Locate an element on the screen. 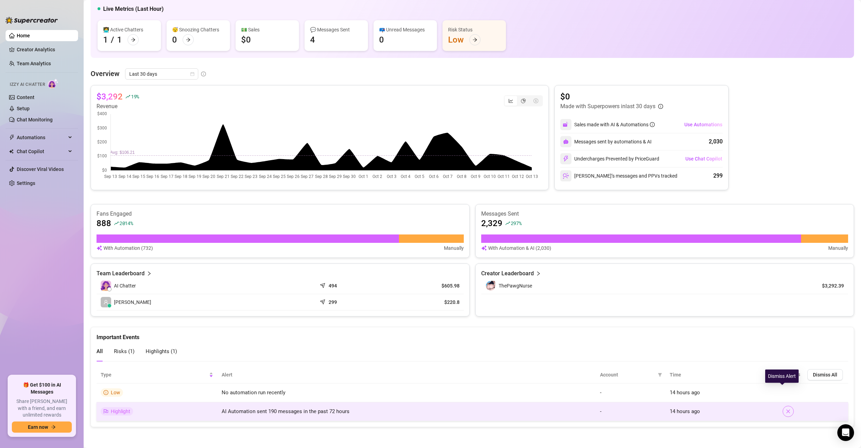  span: ThePawgNurse is located at coordinates (516, 286).